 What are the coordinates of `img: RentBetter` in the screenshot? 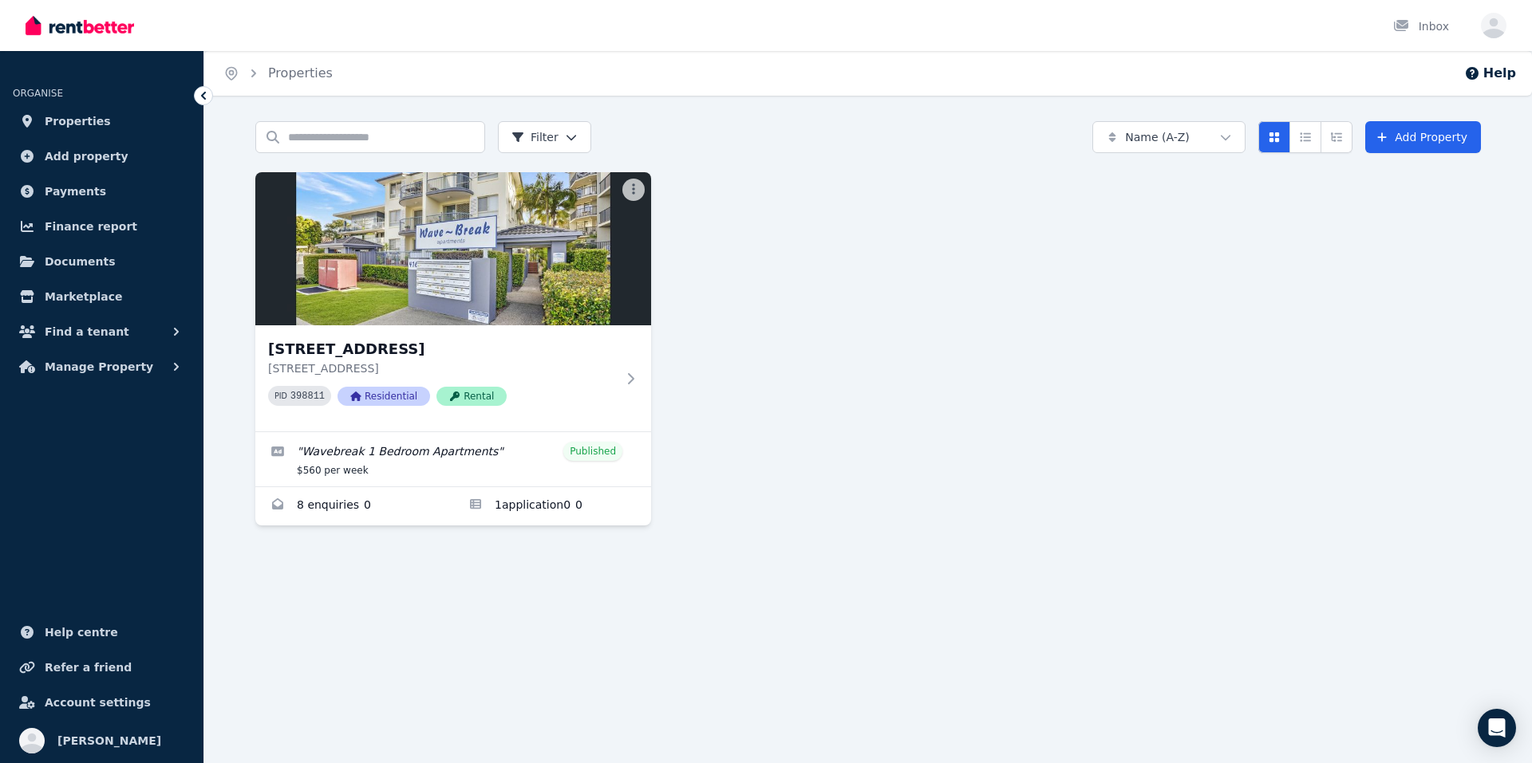 It's located at (80, 26).